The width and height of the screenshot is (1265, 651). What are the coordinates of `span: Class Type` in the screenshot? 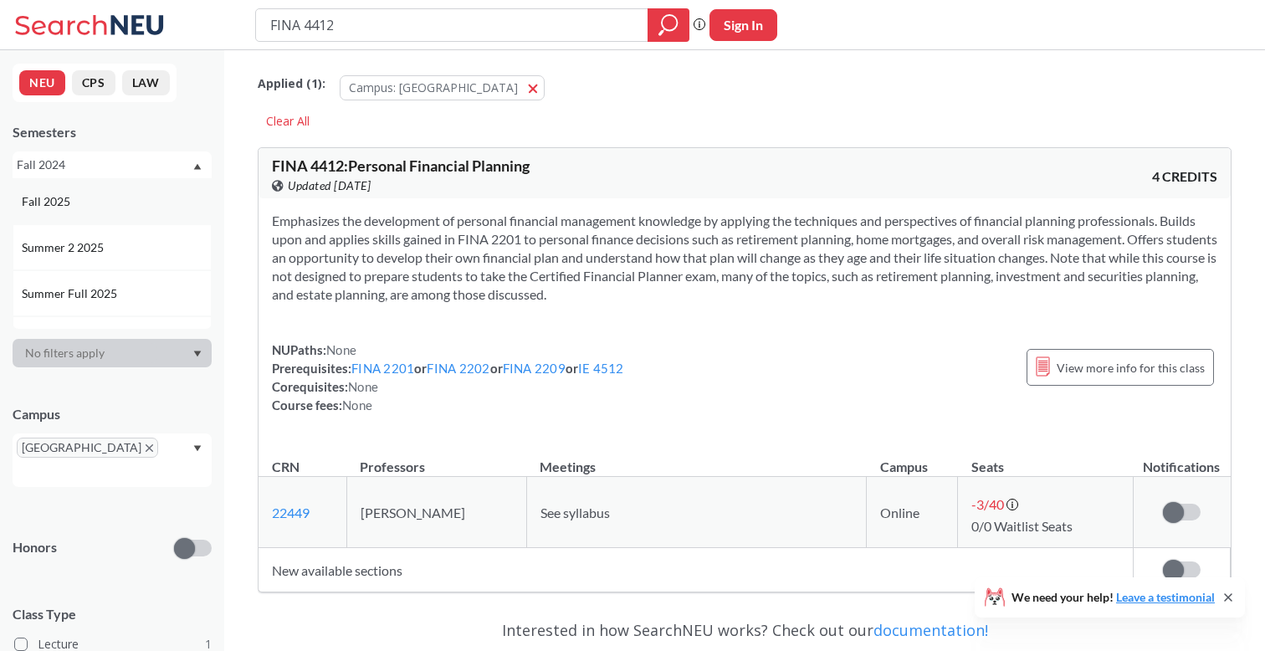 It's located at (112, 614).